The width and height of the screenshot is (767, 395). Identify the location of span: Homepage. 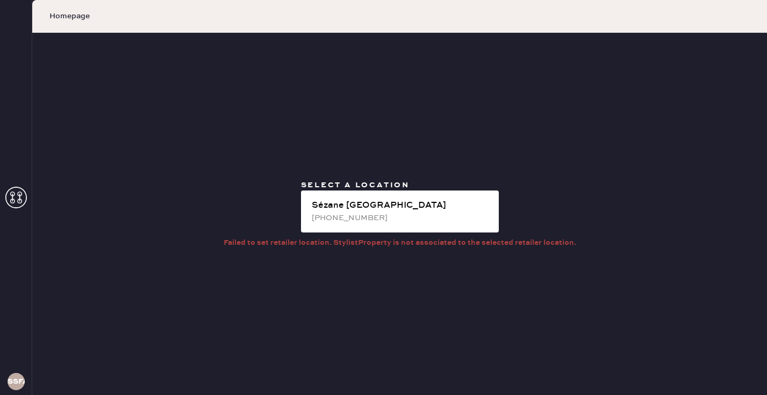
(69, 16).